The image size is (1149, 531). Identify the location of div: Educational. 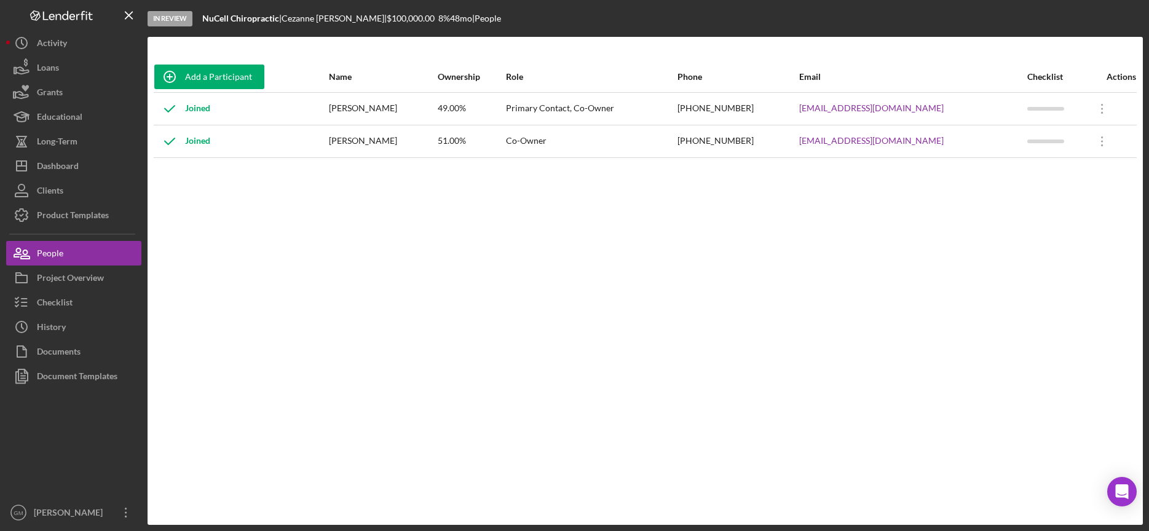
(60, 118).